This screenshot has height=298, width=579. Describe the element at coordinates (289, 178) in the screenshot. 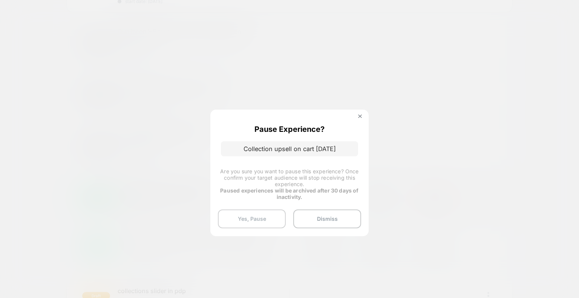

I see `span: Are you sure you want to pause this experience? Once confirm your target audience will stop recei...` at that location.